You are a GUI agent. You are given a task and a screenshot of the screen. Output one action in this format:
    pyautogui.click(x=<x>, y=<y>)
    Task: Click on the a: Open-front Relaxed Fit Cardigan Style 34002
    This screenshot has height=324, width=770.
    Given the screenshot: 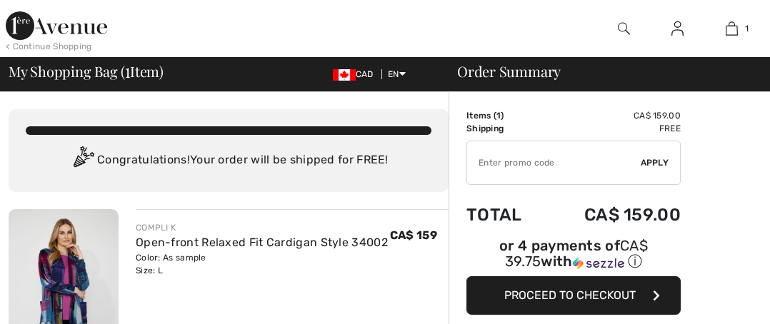 What is the action you would take?
    pyautogui.click(x=261, y=242)
    